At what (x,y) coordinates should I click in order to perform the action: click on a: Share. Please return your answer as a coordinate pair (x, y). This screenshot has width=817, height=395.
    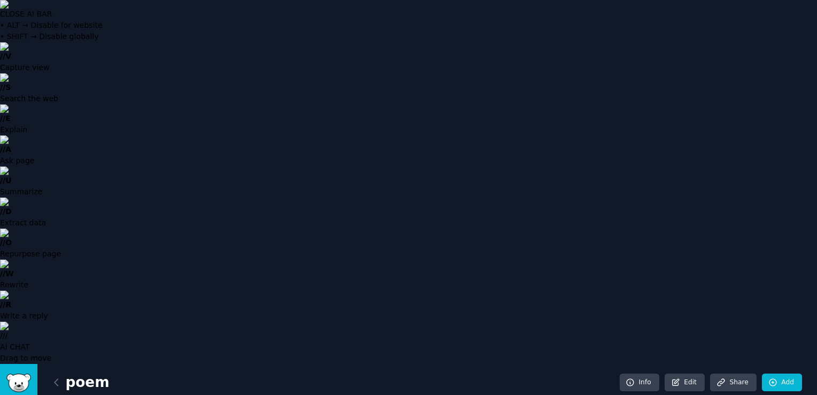
    Looking at the image, I should click on (733, 382).